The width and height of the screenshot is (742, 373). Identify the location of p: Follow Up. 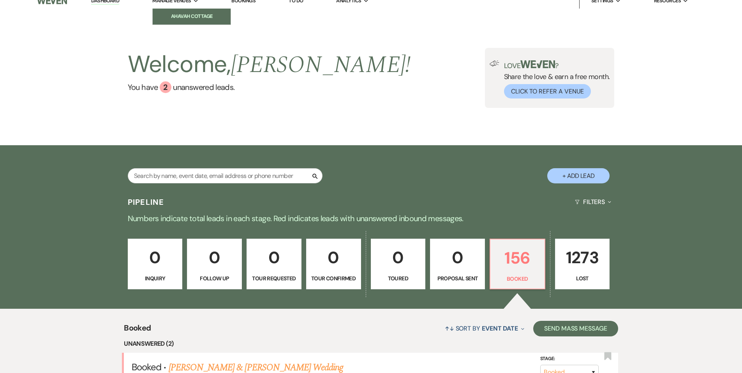
(214, 279).